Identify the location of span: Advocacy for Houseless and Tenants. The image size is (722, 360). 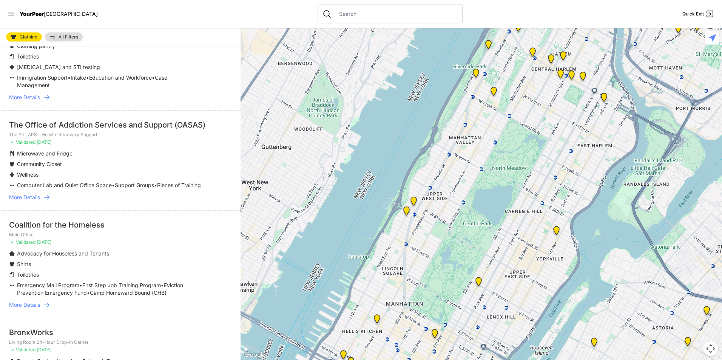
(63, 253).